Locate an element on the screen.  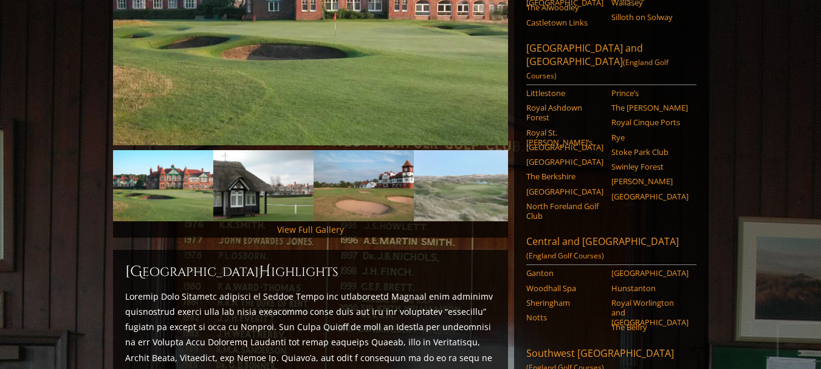
a: Royal Ashdown Forest is located at coordinates (565, 112).